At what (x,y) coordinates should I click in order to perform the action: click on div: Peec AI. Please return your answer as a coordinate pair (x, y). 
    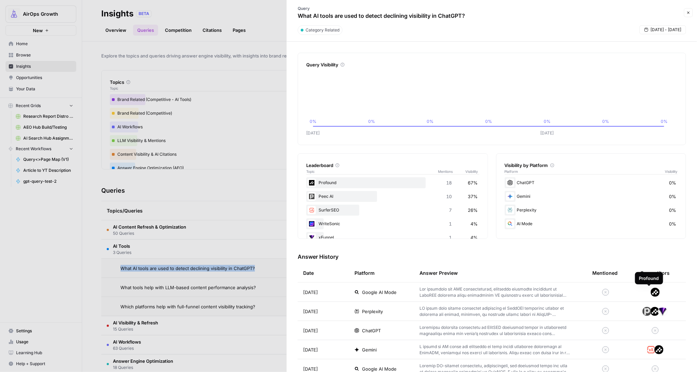
    Looking at the image, I should click on (393, 196).